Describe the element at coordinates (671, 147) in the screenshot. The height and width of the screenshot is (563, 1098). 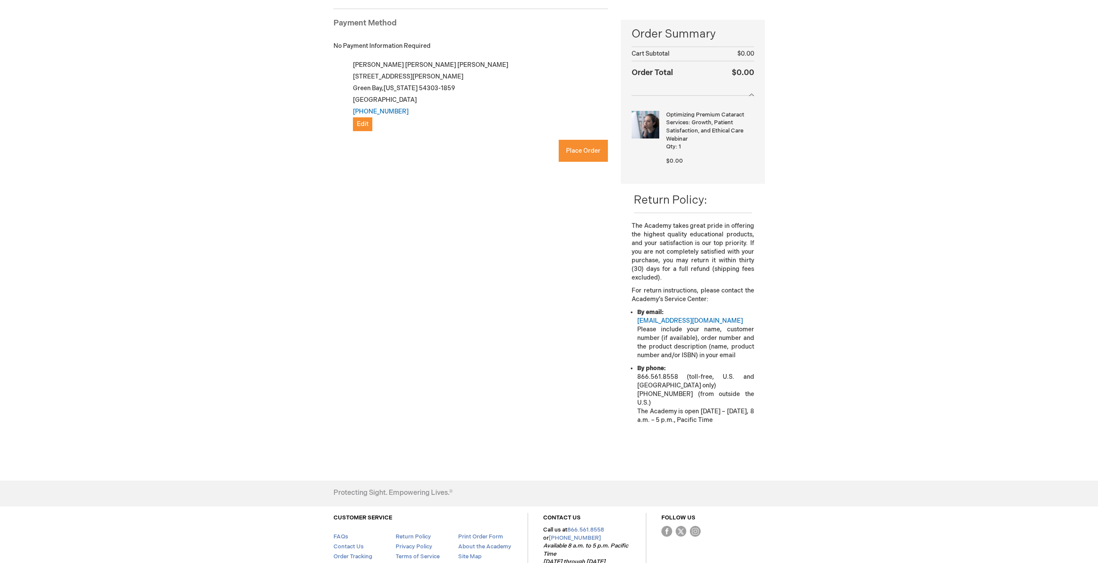
I see `span: Qty` at that location.